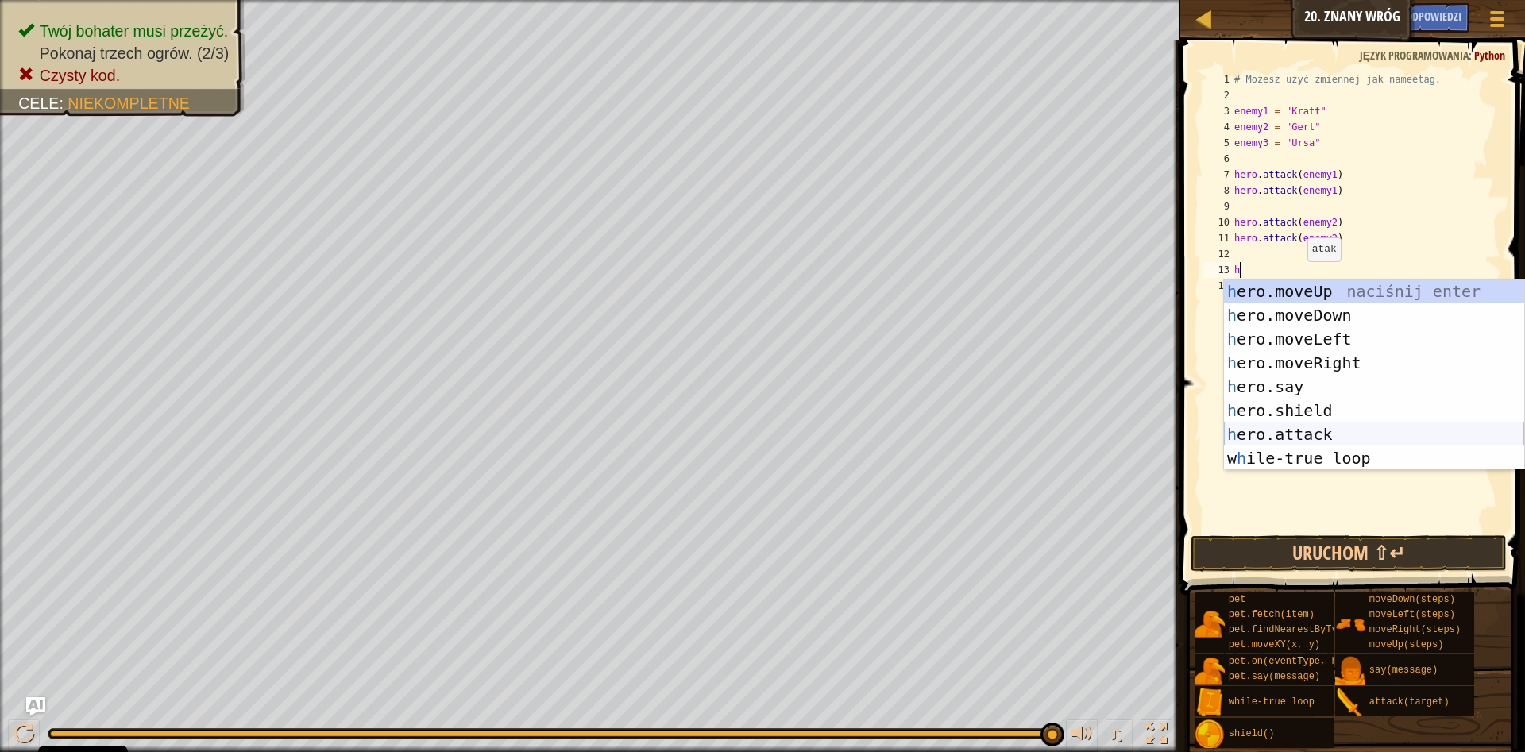 Image resolution: width=1525 pixels, height=752 pixels. I want to click on span: moveLeft(steps), so click(1413, 615).